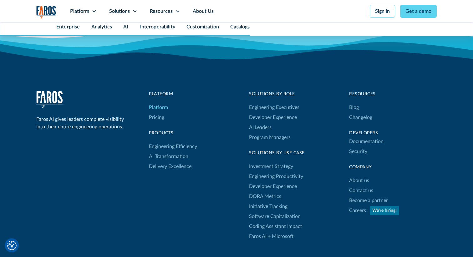 This screenshot has height=257, width=473. I want to click on a: Documentation, so click(366, 142).